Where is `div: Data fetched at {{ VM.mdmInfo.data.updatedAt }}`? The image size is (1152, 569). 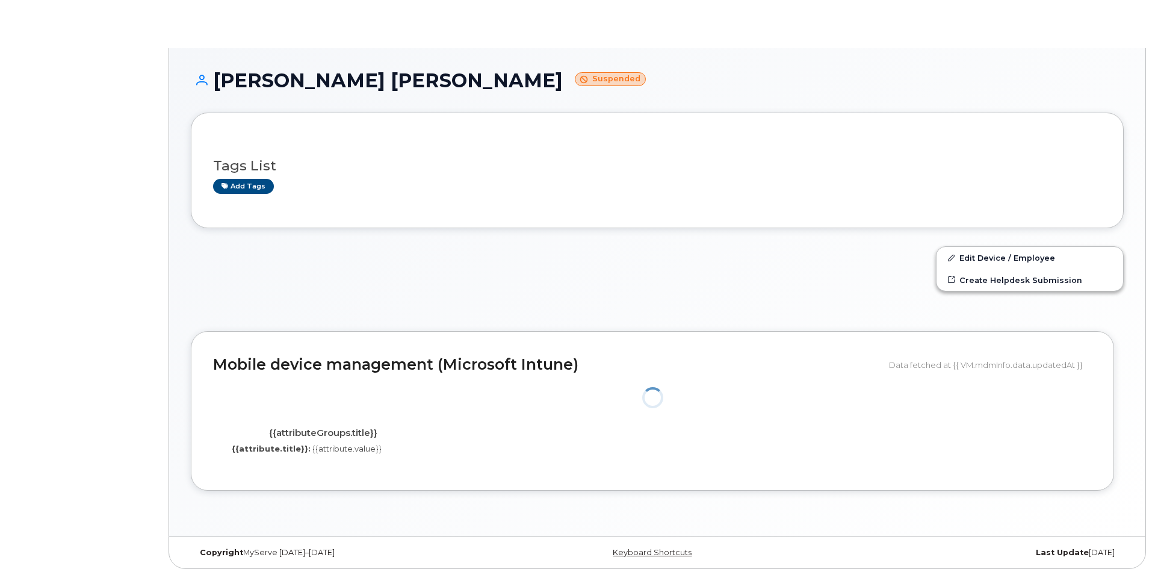 div: Data fetched at {{ VM.mdmInfo.data.updatedAt }} is located at coordinates (990, 365).